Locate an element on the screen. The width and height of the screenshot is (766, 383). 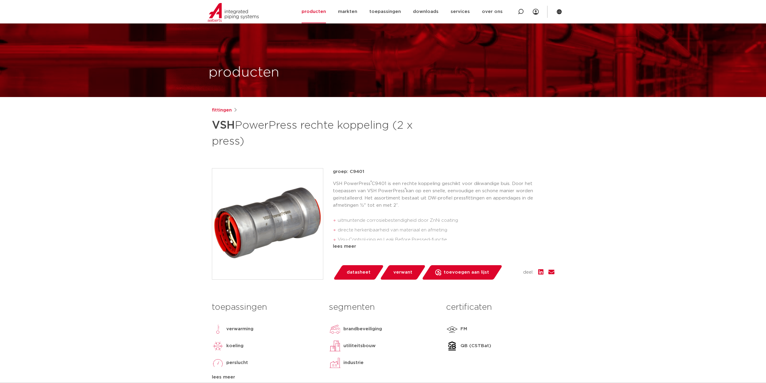
img: brandbeveiliging is located at coordinates (335, 329).